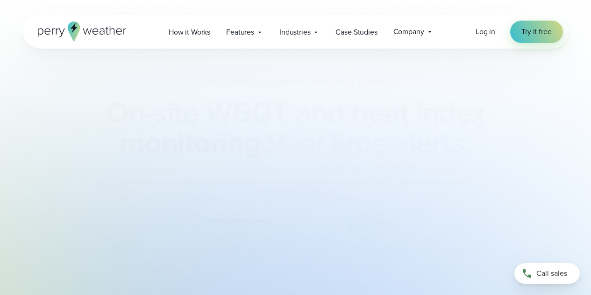 This screenshot has height=295, width=591. What do you see at coordinates (485, 32) in the screenshot?
I see `a: Log in` at bounding box center [485, 32].